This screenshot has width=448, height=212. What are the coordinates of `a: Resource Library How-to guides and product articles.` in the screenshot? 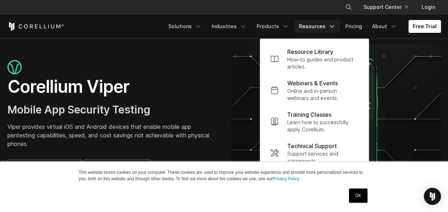 It's located at (314, 59).